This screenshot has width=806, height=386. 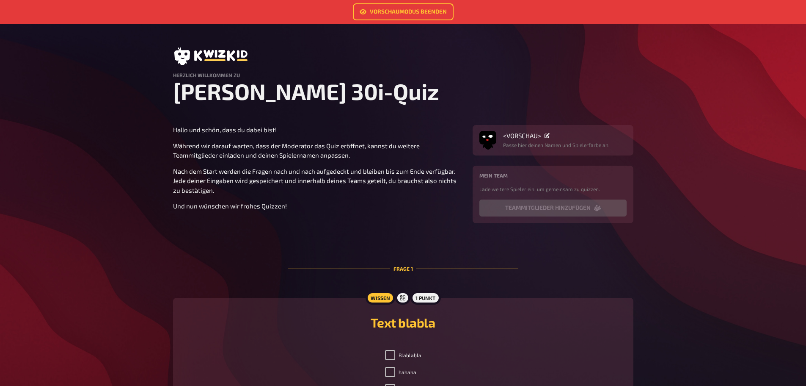 I want to click on div: 1 Punkt, so click(x=425, y=298).